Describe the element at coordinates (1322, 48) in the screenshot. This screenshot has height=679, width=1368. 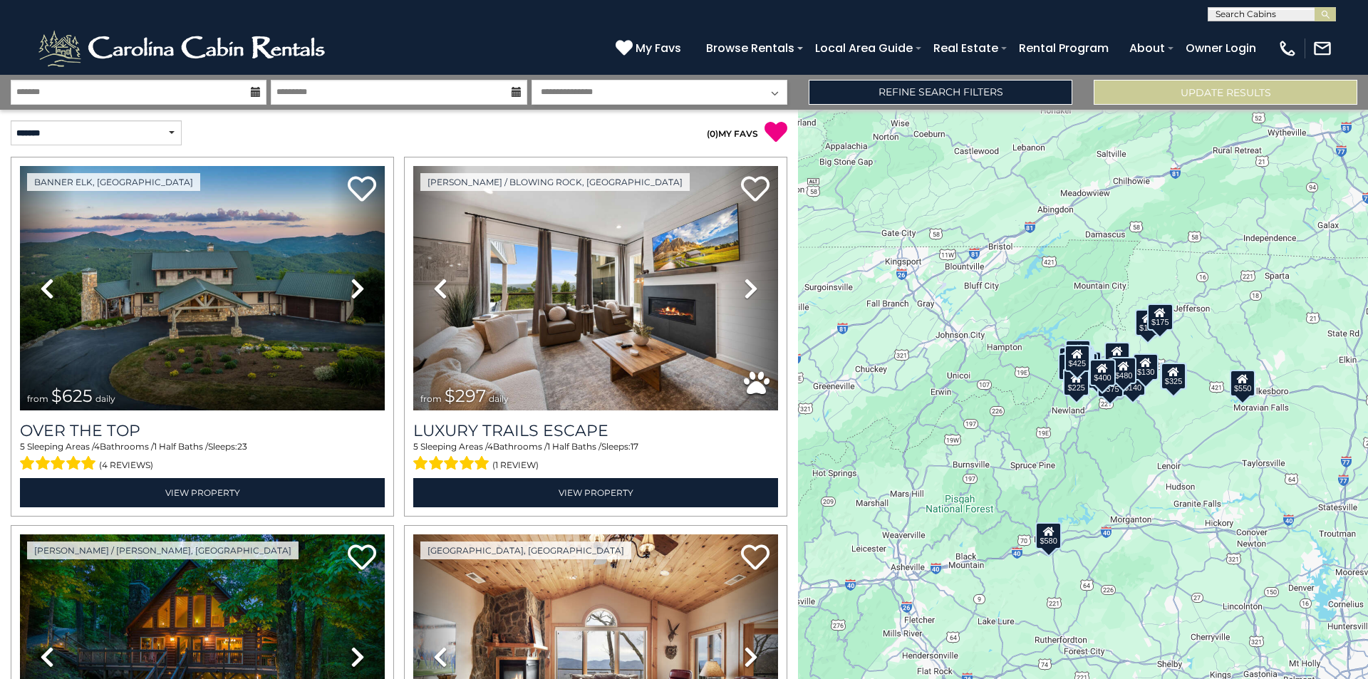
I see `img: mail-regular-white.png` at that location.